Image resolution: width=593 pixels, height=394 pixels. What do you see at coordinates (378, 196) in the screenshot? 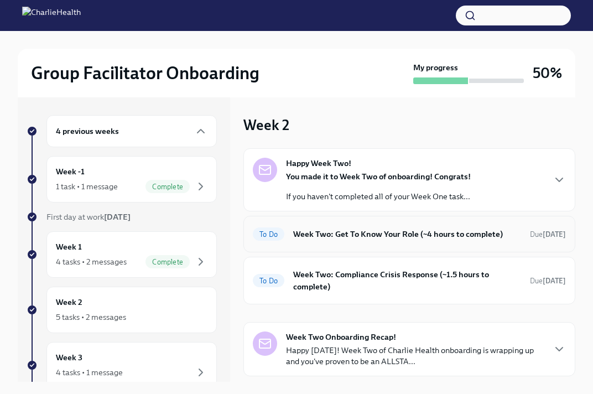
I see `p: If you haven't completed all of your Week One task...` at bounding box center [378, 196].